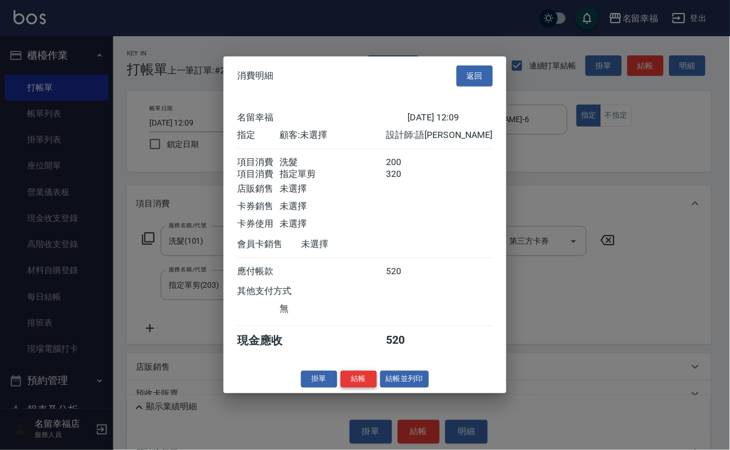  Describe the element at coordinates (255, 76) in the screenshot. I see `span: 消費明細` at that location.